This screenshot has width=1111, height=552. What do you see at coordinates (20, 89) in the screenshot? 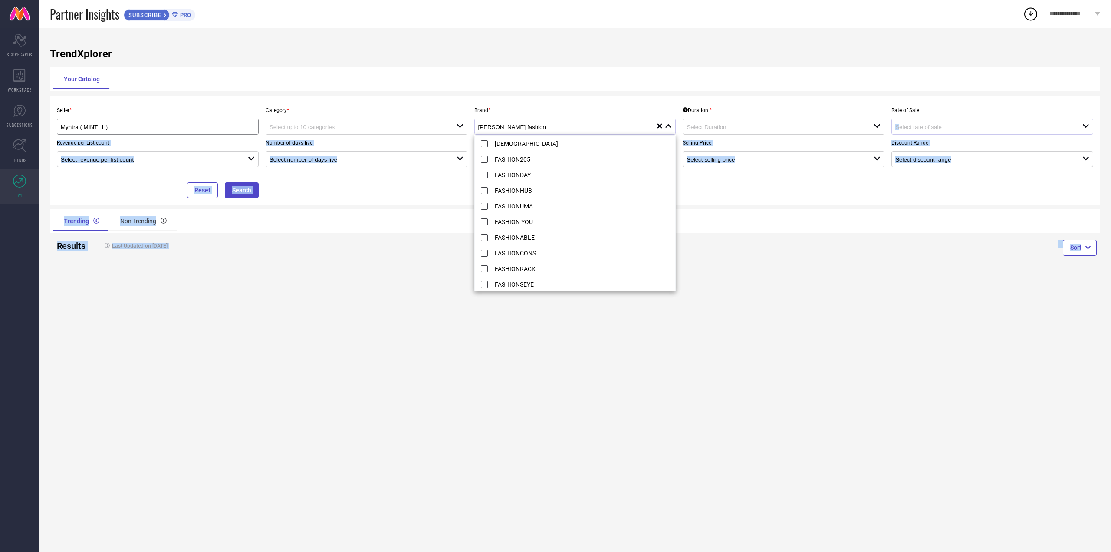
I see `span: WORKSPACE` at bounding box center [20, 89].